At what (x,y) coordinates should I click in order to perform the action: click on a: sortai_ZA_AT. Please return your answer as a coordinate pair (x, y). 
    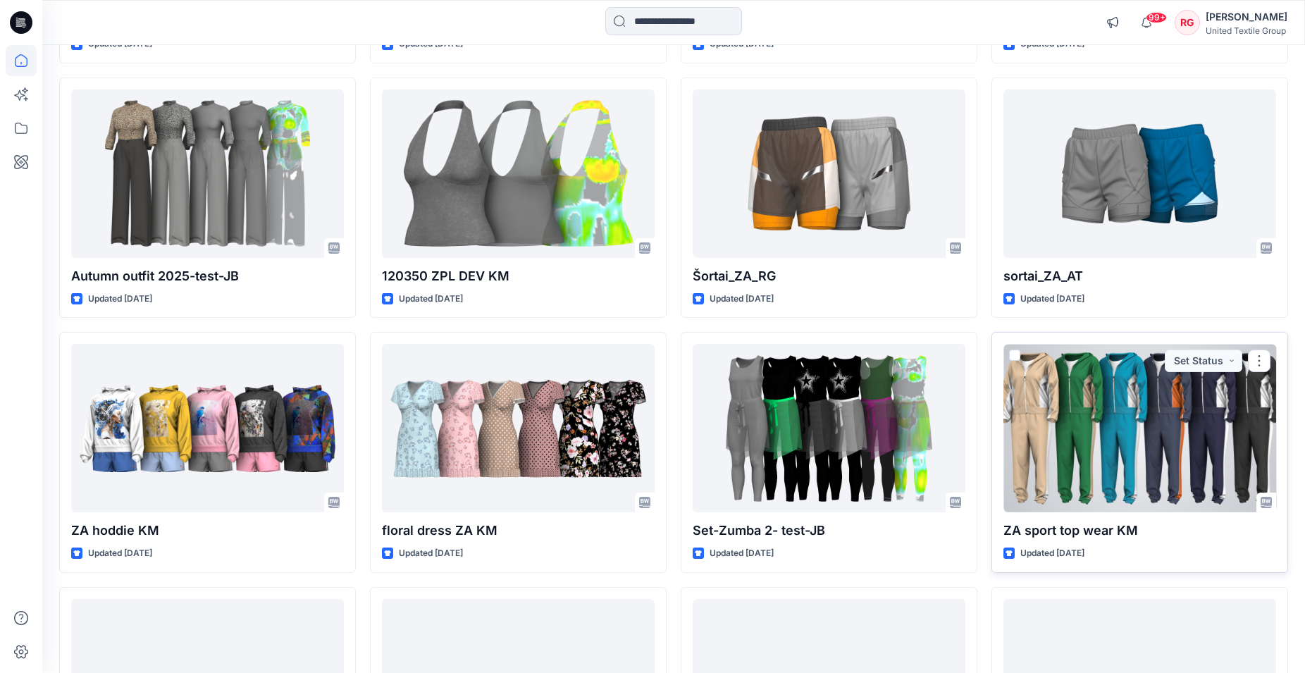
    Looking at the image, I should click on (1139, 173).